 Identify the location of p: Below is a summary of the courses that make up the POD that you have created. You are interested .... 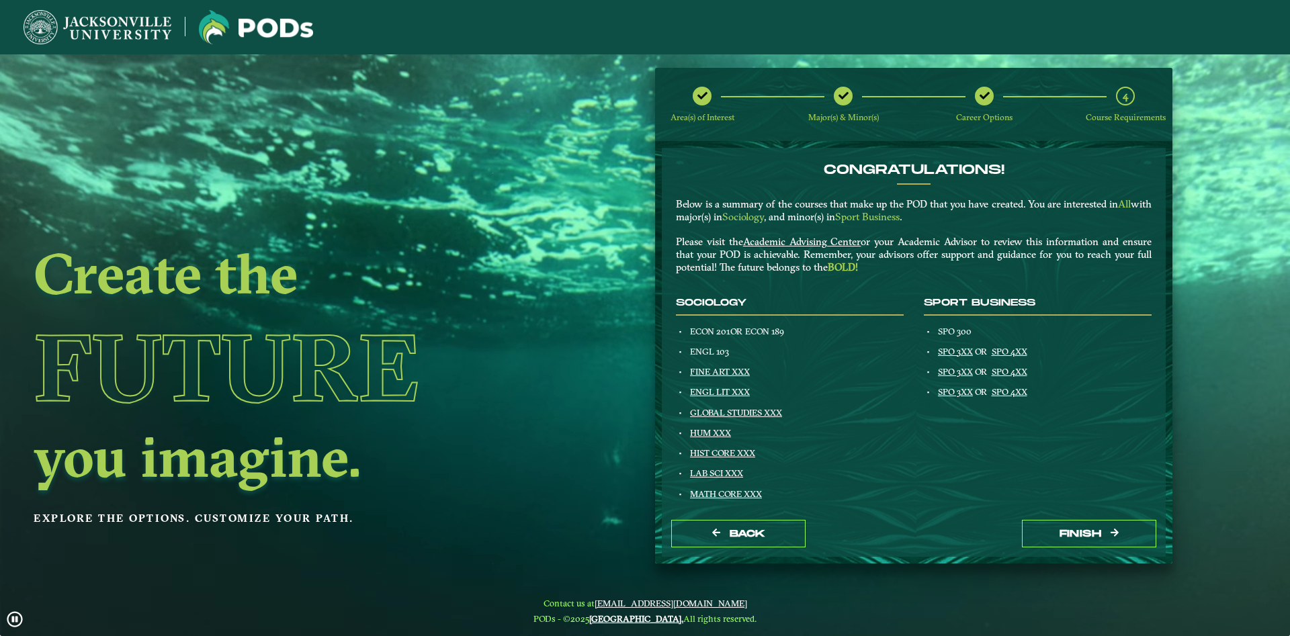
(914, 236).